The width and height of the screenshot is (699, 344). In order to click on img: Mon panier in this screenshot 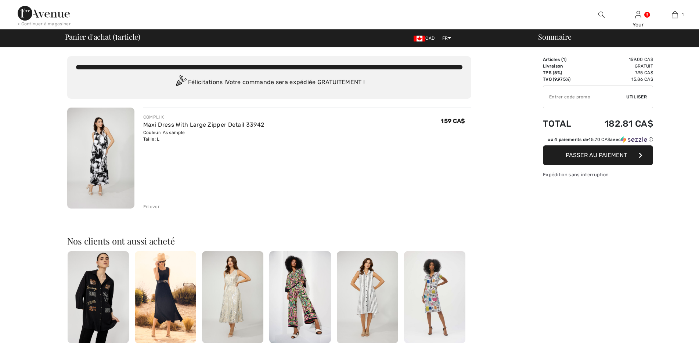, I will do `click(675, 15)`.